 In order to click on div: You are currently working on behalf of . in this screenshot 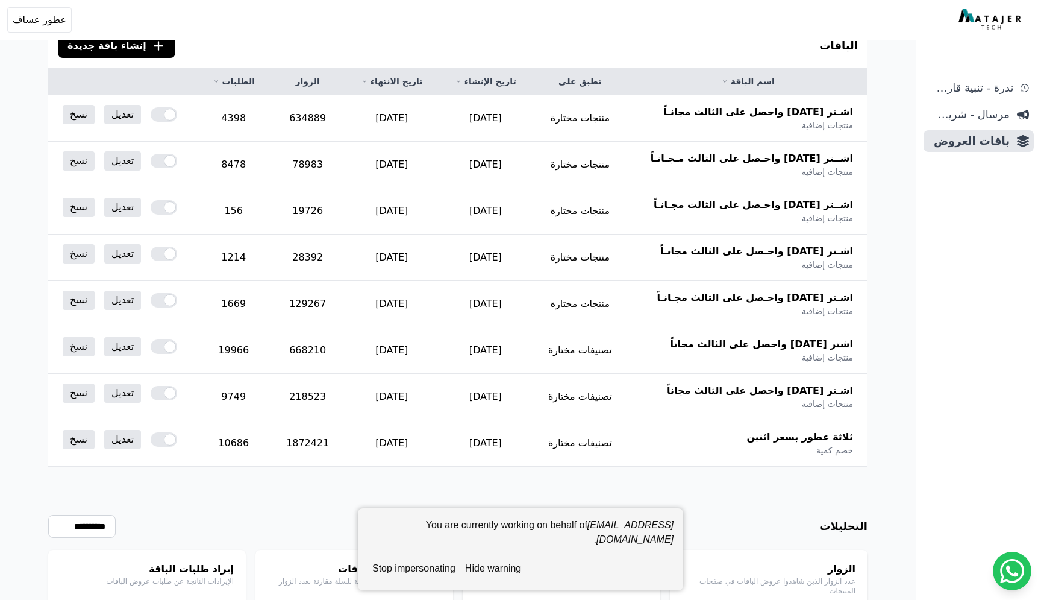, I will do `click(521, 537)`.